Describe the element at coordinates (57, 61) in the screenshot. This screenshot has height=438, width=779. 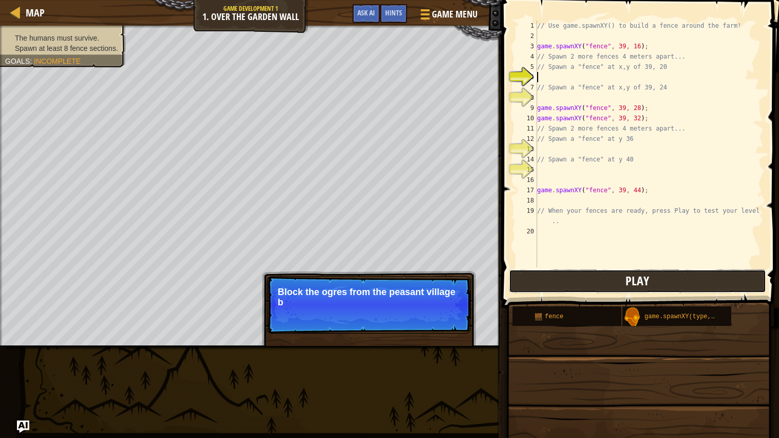
I see `span: Incomplete` at that location.